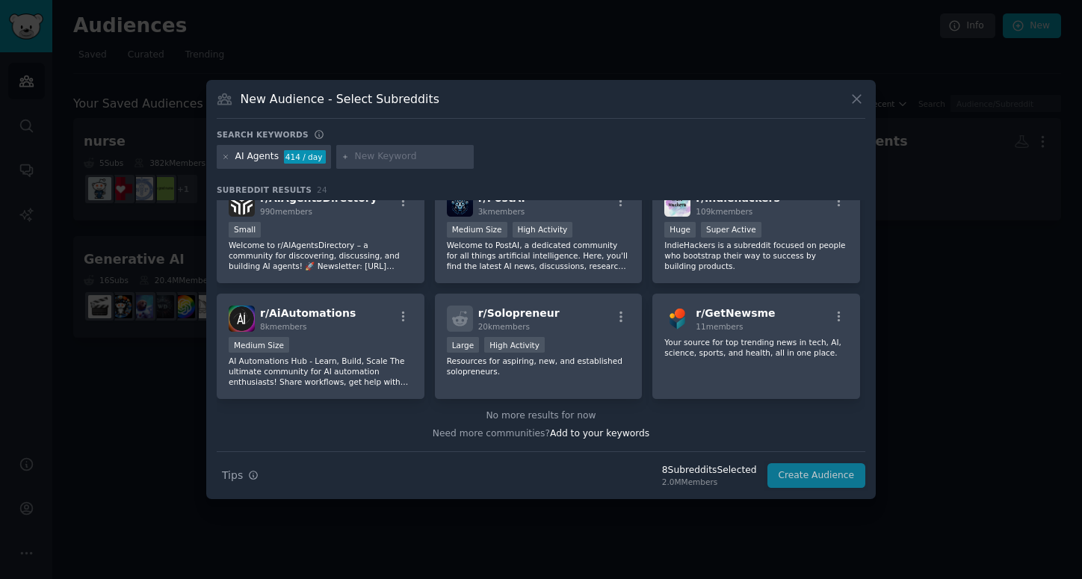  I want to click on p: Resources for aspiring, new, and established solopreneurs., so click(539, 366).